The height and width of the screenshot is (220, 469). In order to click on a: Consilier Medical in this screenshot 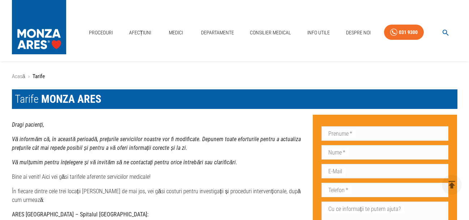, I will do `click(271, 33)`.